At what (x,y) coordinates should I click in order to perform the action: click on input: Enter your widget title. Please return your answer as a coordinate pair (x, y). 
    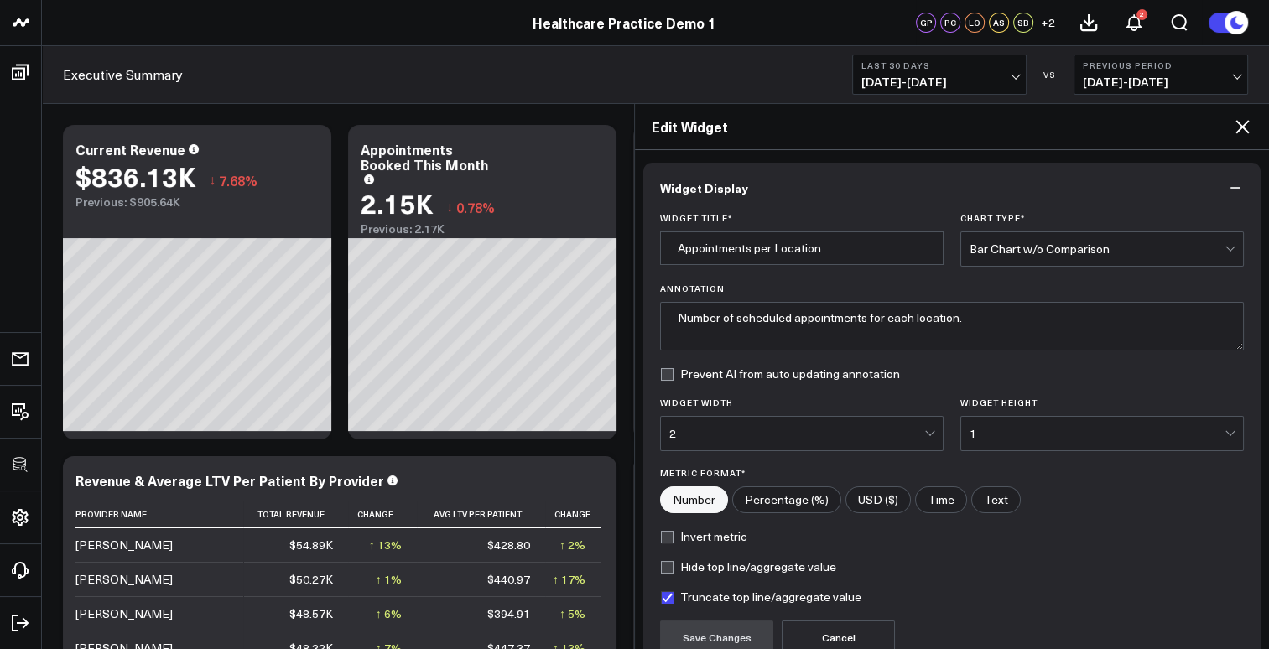
    Looking at the image, I should click on (802, 248).